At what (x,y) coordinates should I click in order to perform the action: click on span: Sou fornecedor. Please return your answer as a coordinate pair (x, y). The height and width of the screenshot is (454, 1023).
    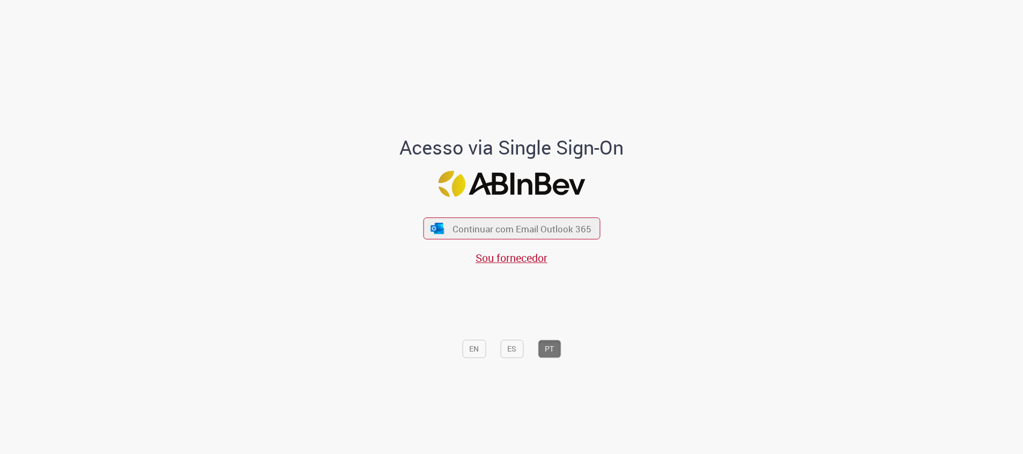
    Looking at the image, I should click on (512, 257).